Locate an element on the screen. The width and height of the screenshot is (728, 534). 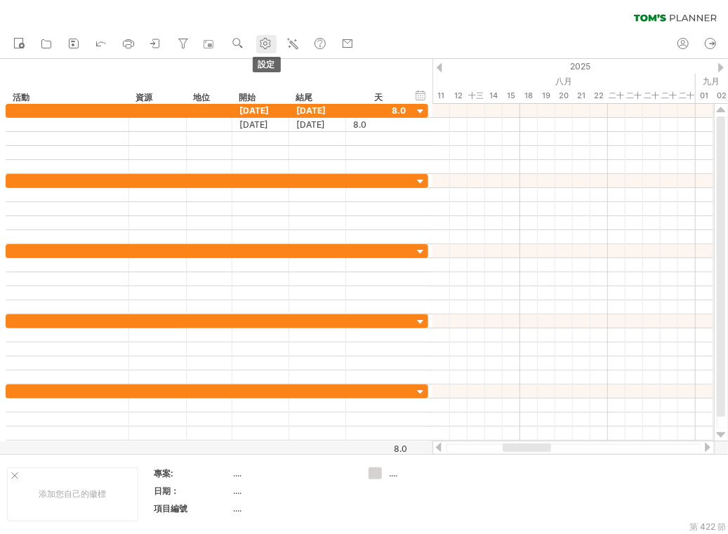
div: 2025年8月26日星期二 is located at coordinates (634, 96).